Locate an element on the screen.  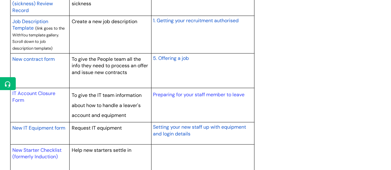
a: IT Account Closure Form is located at coordinates (34, 96).